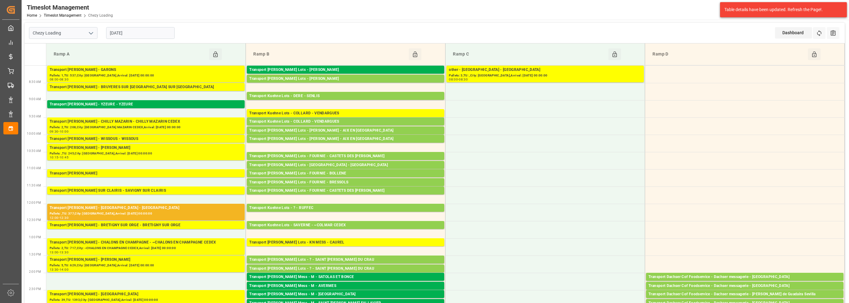 The width and height of the screenshot is (849, 303). What do you see at coordinates (34, 151) in the screenshot?
I see `span: 10:30 AM` at bounding box center [34, 151].